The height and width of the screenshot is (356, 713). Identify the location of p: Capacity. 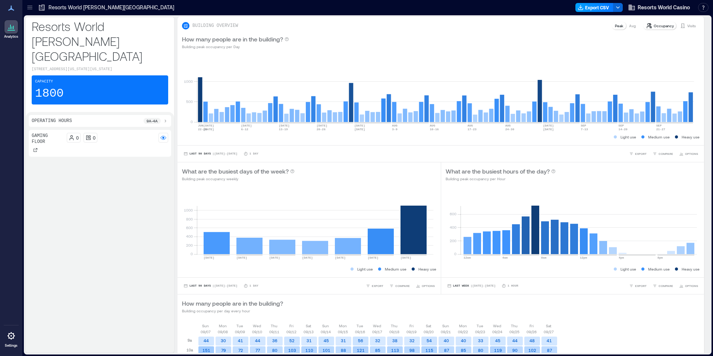
(44, 82).